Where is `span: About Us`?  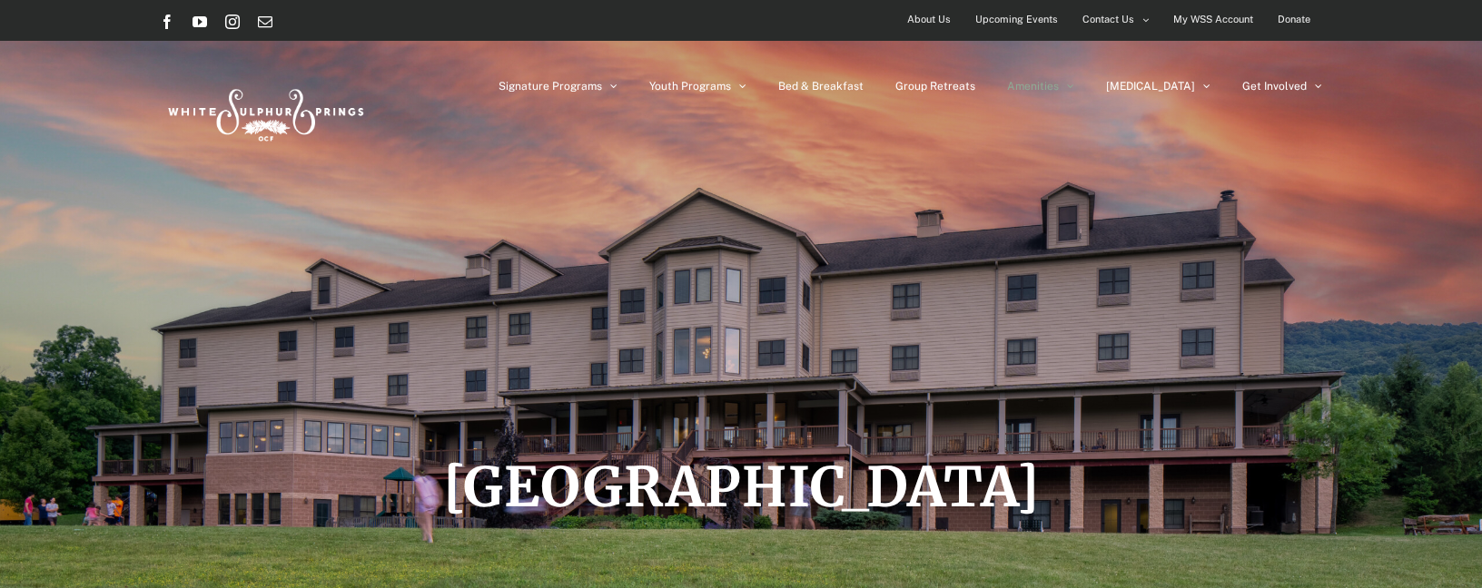
span: About Us is located at coordinates (929, 19).